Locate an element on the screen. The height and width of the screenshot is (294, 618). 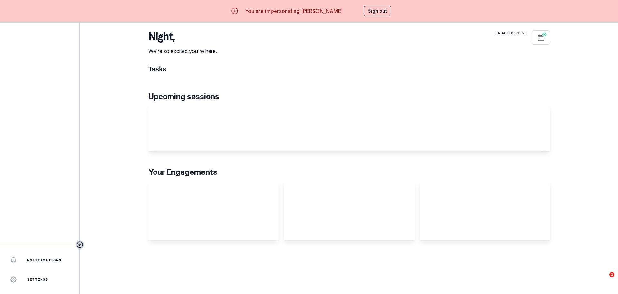
p: night , is located at coordinates (183, 37).